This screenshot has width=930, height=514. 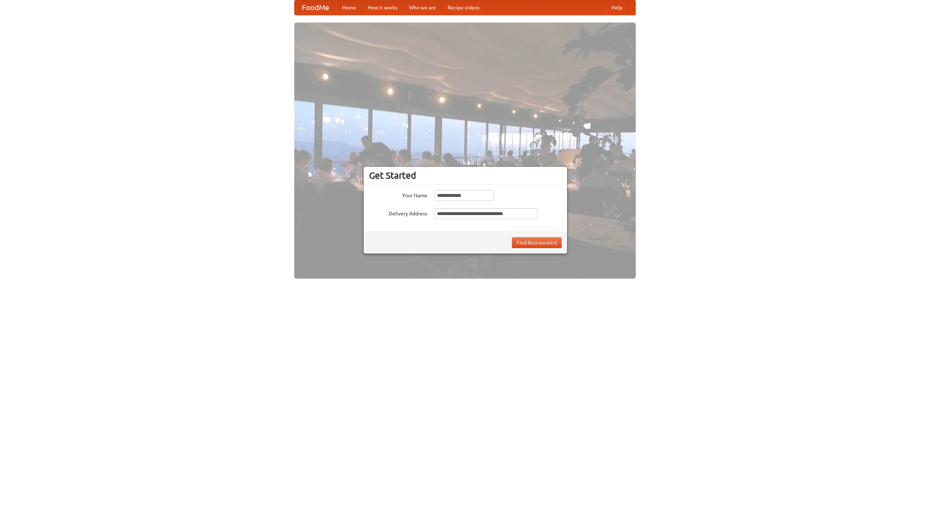 I want to click on a: Home, so click(x=349, y=8).